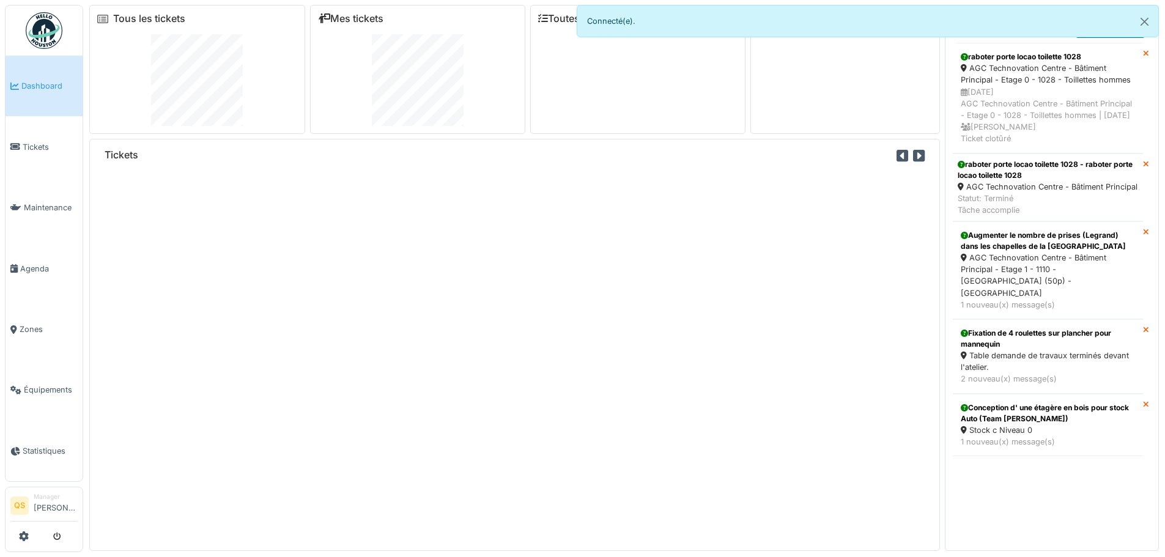  What do you see at coordinates (1048, 357) in the screenshot?
I see `a: Fixation de 4 roulettes sur plancher pour mannequin Table demande de travaux terminés devant l'at...` at bounding box center [1048, 357].